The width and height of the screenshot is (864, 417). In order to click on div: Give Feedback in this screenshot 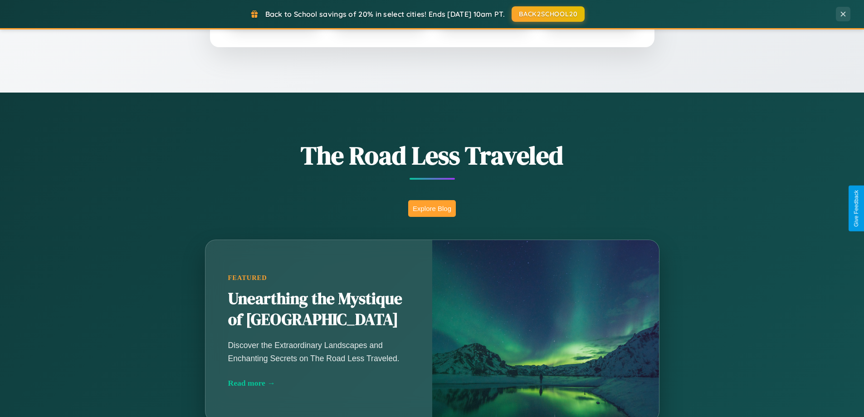, I will do `click(856, 208)`.